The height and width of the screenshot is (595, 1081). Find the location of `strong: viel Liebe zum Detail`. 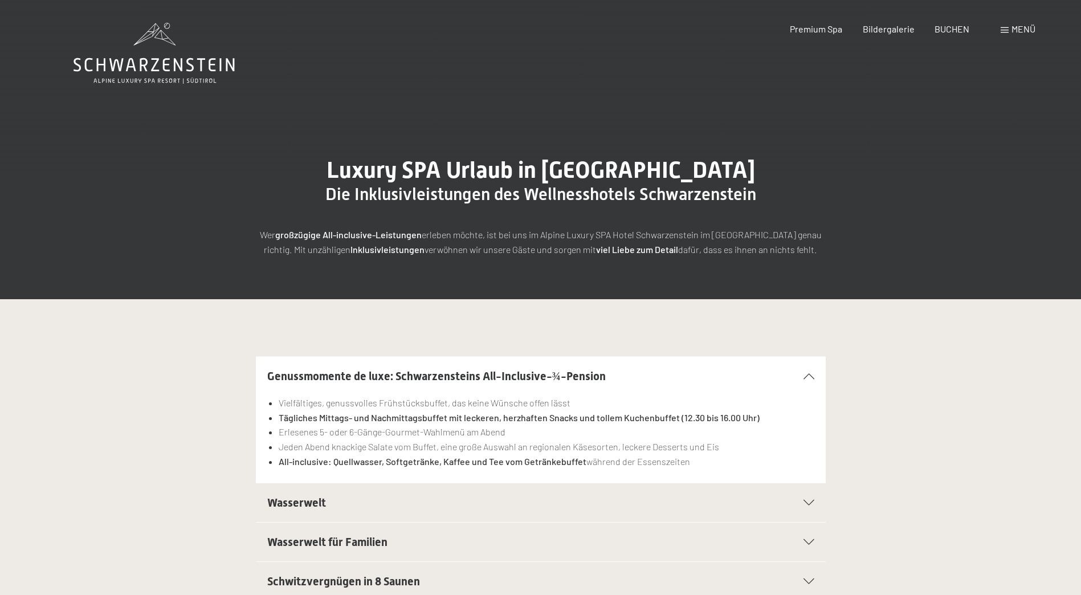

strong: viel Liebe zum Detail is located at coordinates (637, 249).